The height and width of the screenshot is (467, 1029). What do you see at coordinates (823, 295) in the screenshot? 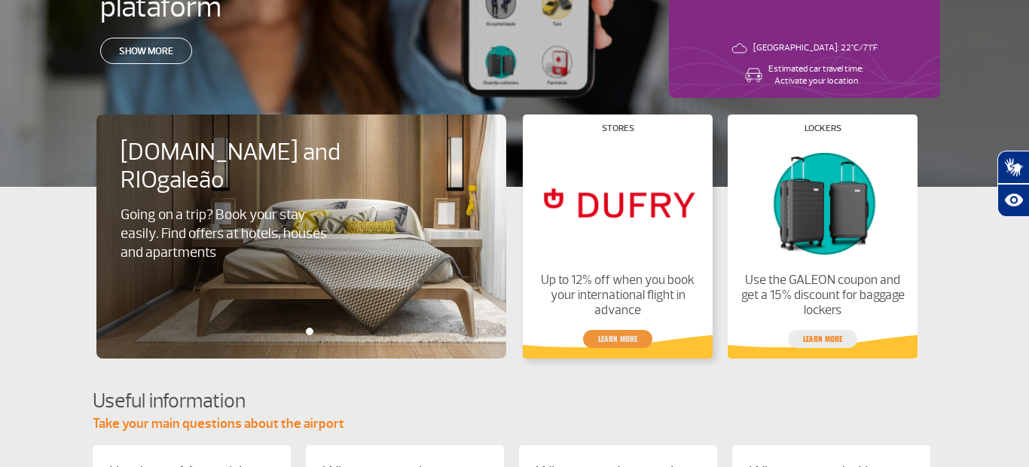
I see `p: Use the GALEON coupon and get a 15% discount for baggage lockers` at bounding box center [823, 295].